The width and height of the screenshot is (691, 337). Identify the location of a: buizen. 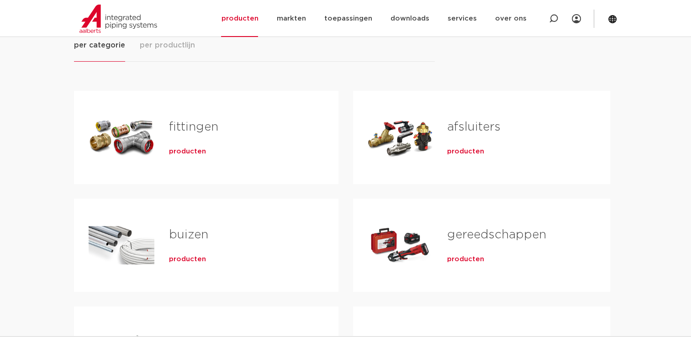
(189, 235).